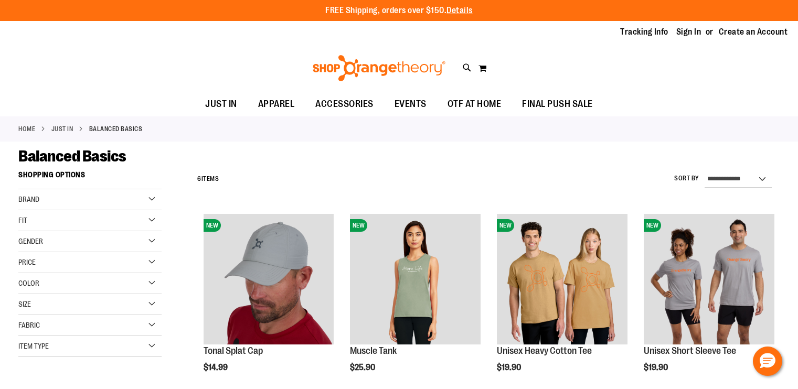 The height and width of the screenshot is (389, 798). Describe the element at coordinates (709, 280) in the screenshot. I see `a: Unisex Short Sleeve TeeNEW` at that location.